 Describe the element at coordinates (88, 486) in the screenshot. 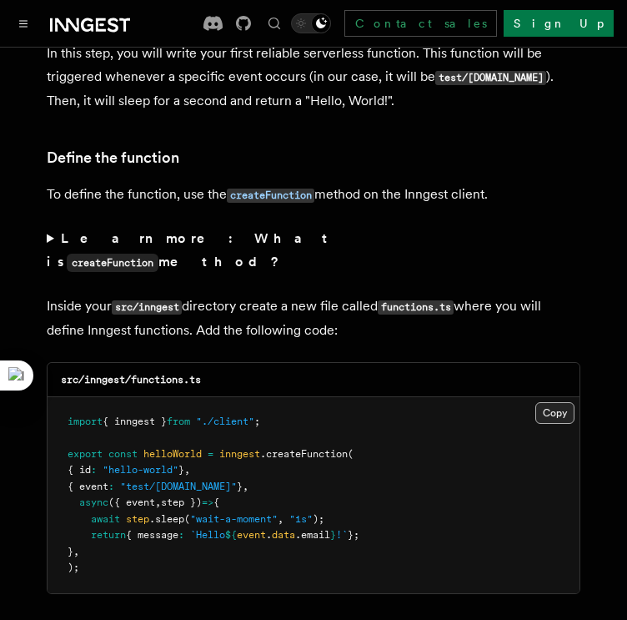

I see `span: { event` at that location.